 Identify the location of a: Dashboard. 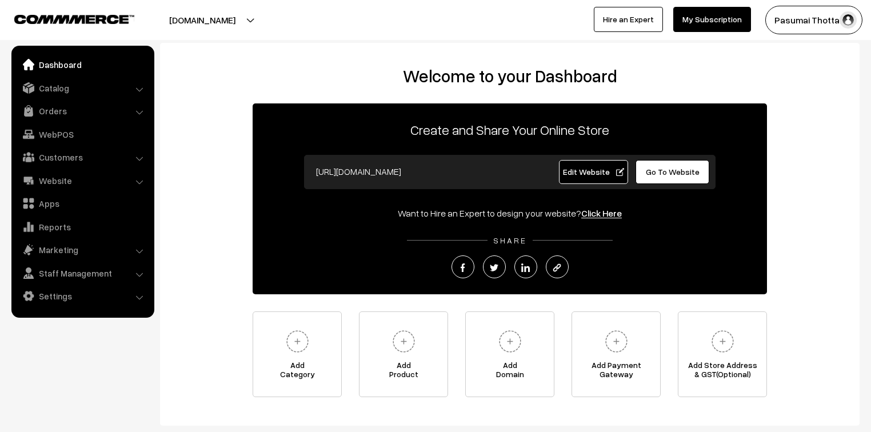
(82, 65).